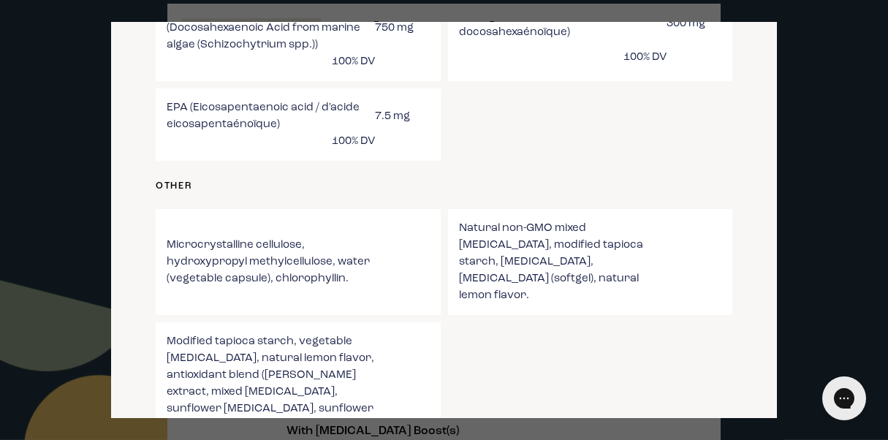  I want to click on span: DHA (Docosahexaenoic acid / d'acide docosahexaénoïque), so click(563, 24).